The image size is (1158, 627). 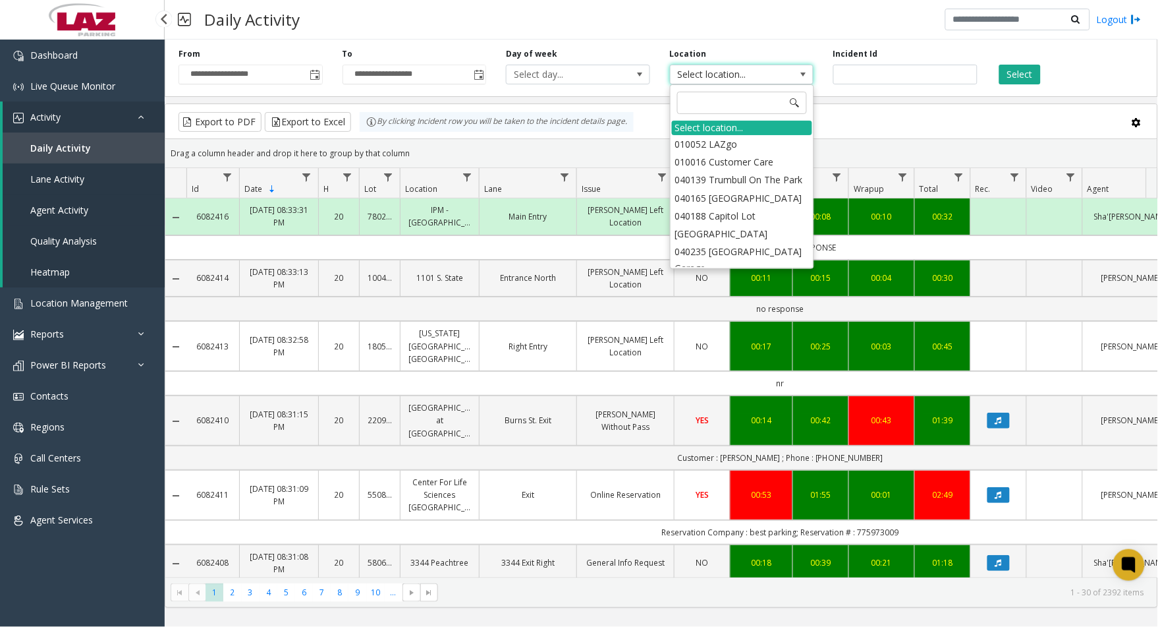 What do you see at coordinates (702, 346) in the screenshot?
I see `a: NO` at bounding box center [702, 346].